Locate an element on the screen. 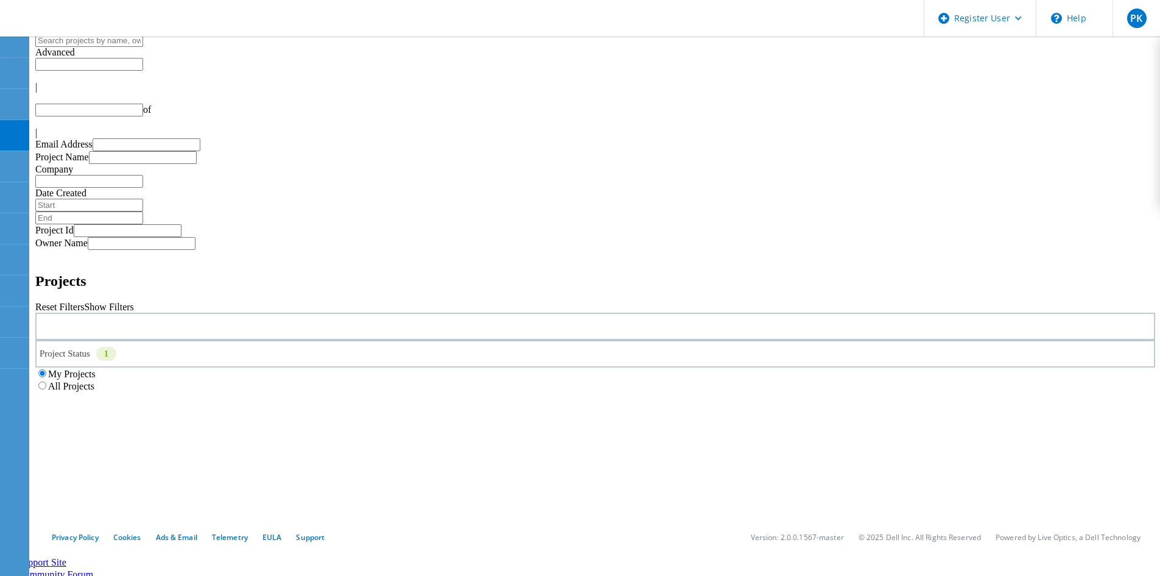 This screenshot has height=576, width=1160. b: Projects is located at coordinates (61, 281).